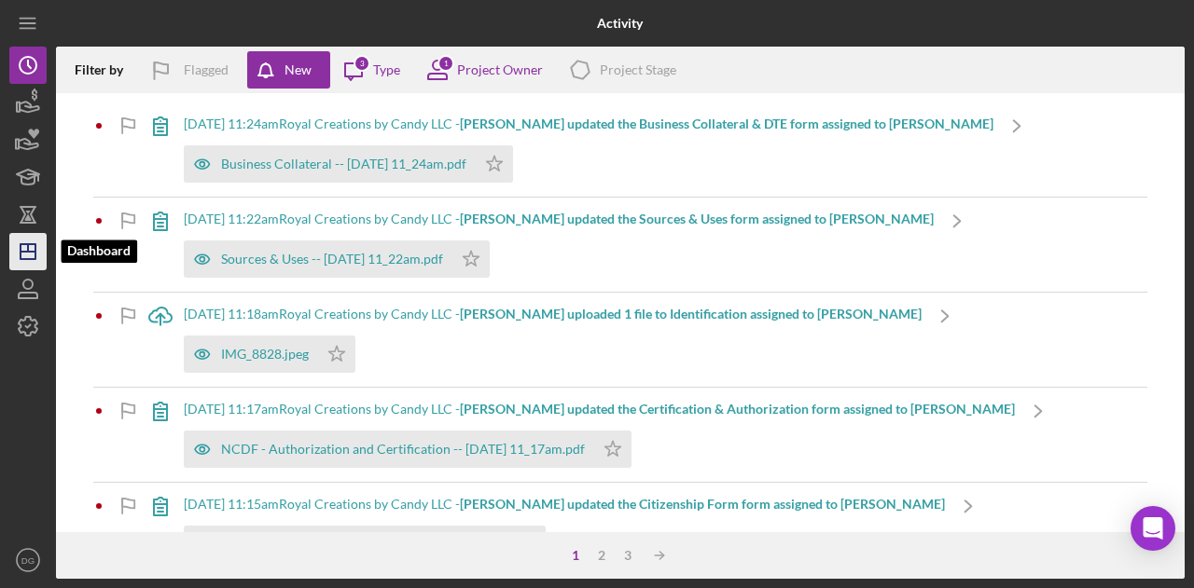 This screenshot has height=588, width=1194. What do you see at coordinates (28, 560) in the screenshot?
I see `button: DG` at bounding box center [28, 560].